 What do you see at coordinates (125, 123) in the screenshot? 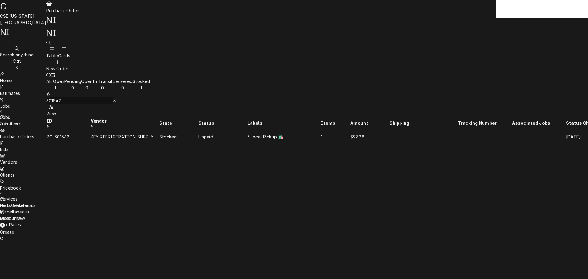
I see `div: Vendor` at bounding box center [125, 123].